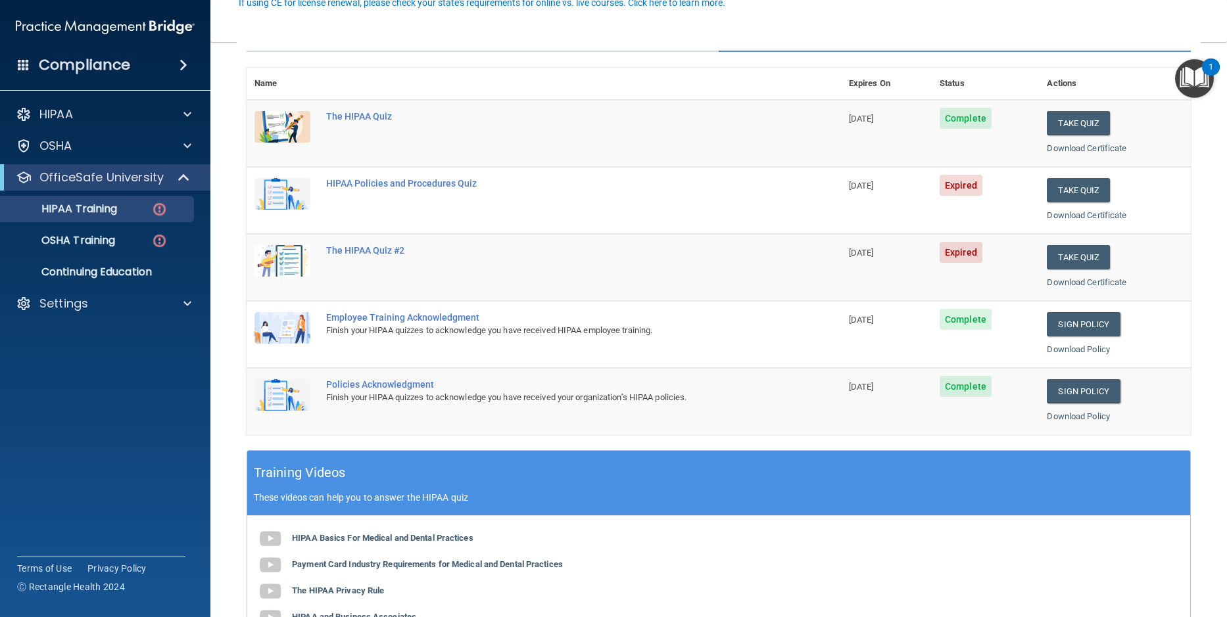 The width and height of the screenshot is (1227, 617). I want to click on th: Actions, so click(1114, 83).